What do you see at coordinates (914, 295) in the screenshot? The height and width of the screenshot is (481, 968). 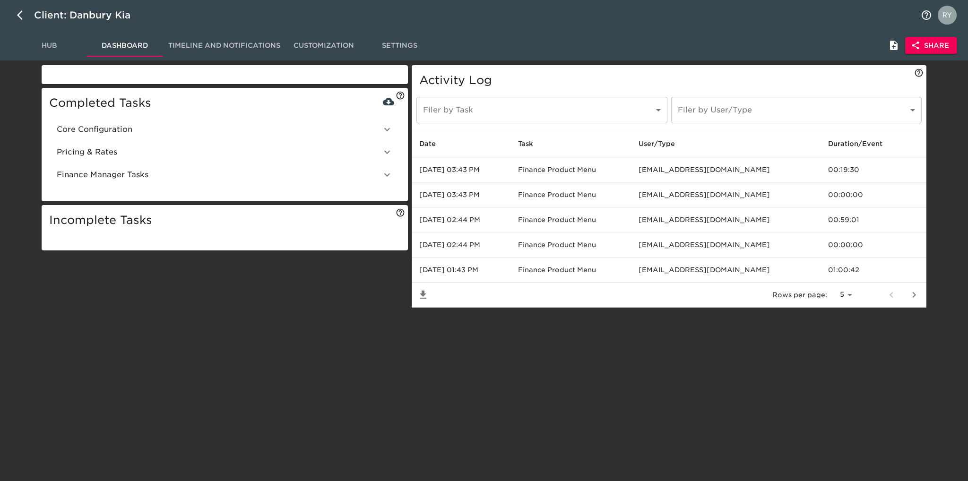 I see `button: next page` at bounding box center [914, 295].